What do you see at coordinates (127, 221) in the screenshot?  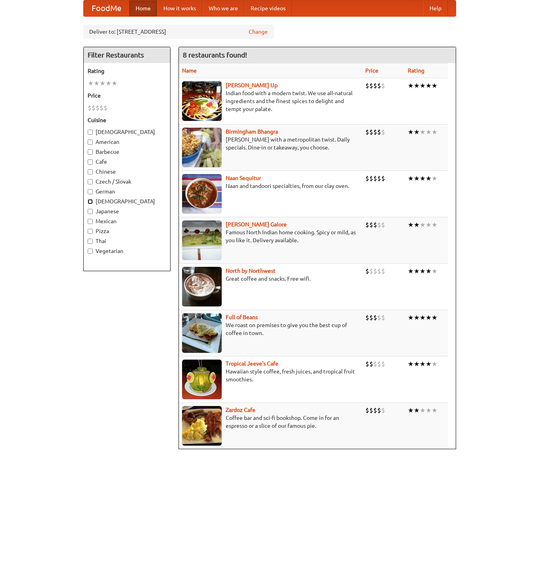 I see `label: Mexican` at bounding box center [127, 221].